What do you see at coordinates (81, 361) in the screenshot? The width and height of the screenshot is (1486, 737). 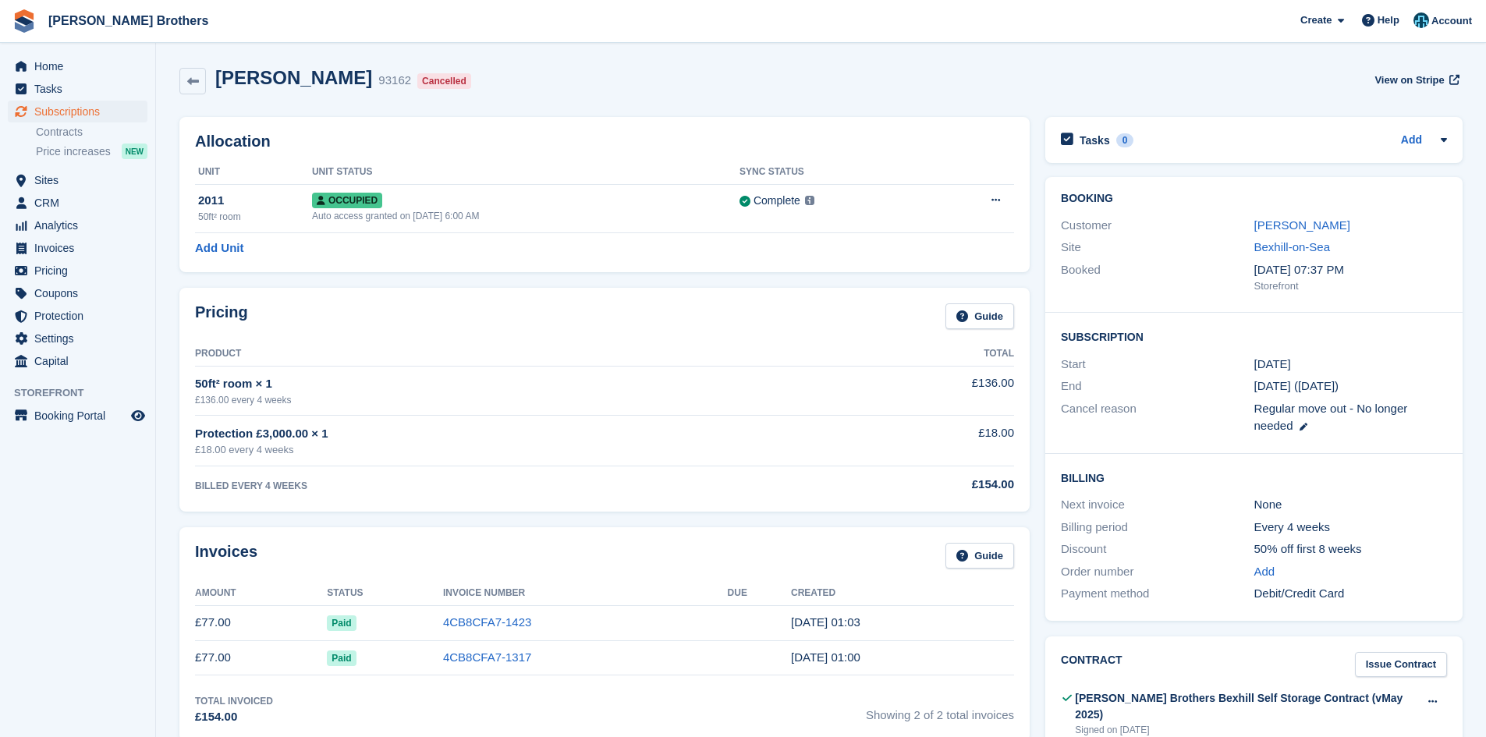 I see `span: Capital` at bounding box center [81, 361].